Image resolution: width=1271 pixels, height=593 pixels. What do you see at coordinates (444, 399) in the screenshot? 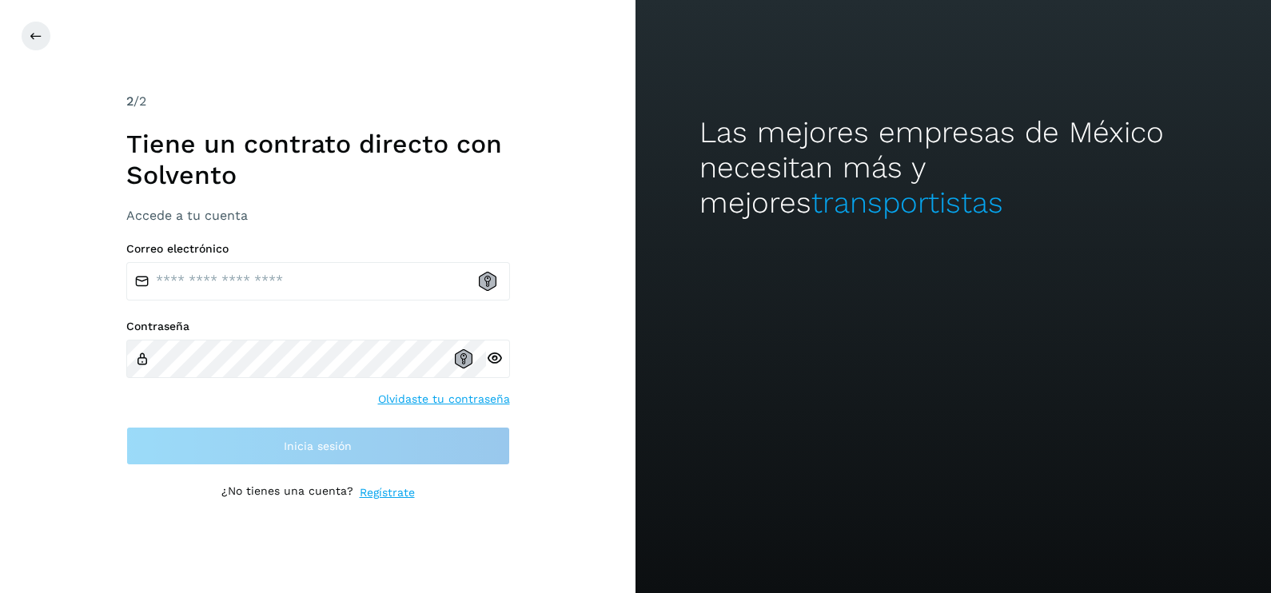
I see `a: Olvidaste tu contraseña` at bounding box center [444, 399].